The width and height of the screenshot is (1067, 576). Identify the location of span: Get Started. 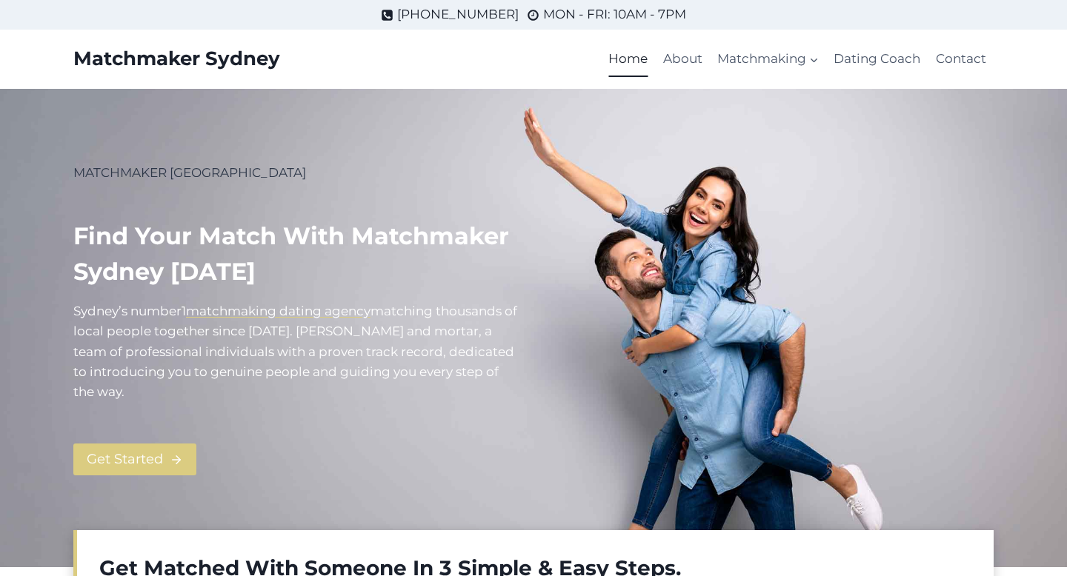
(124, 459).